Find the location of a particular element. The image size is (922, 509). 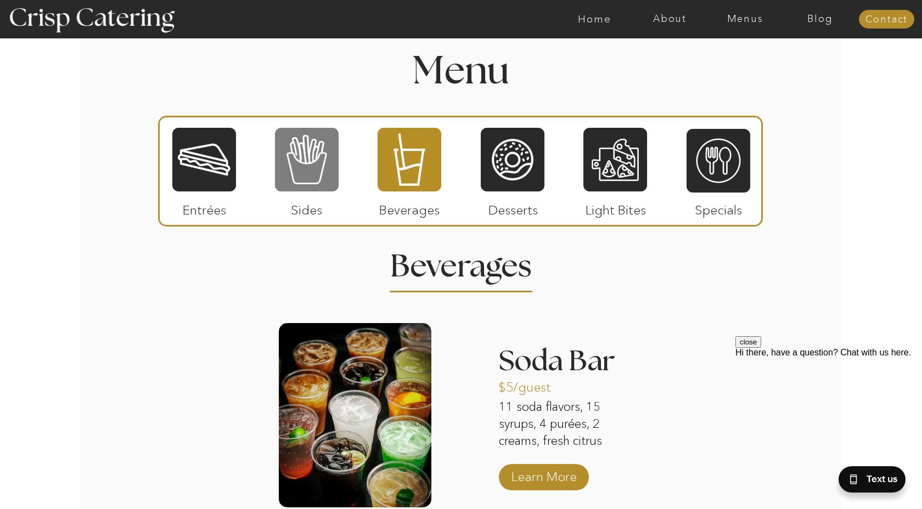

p: Sides is located at coordinates (306, 207).